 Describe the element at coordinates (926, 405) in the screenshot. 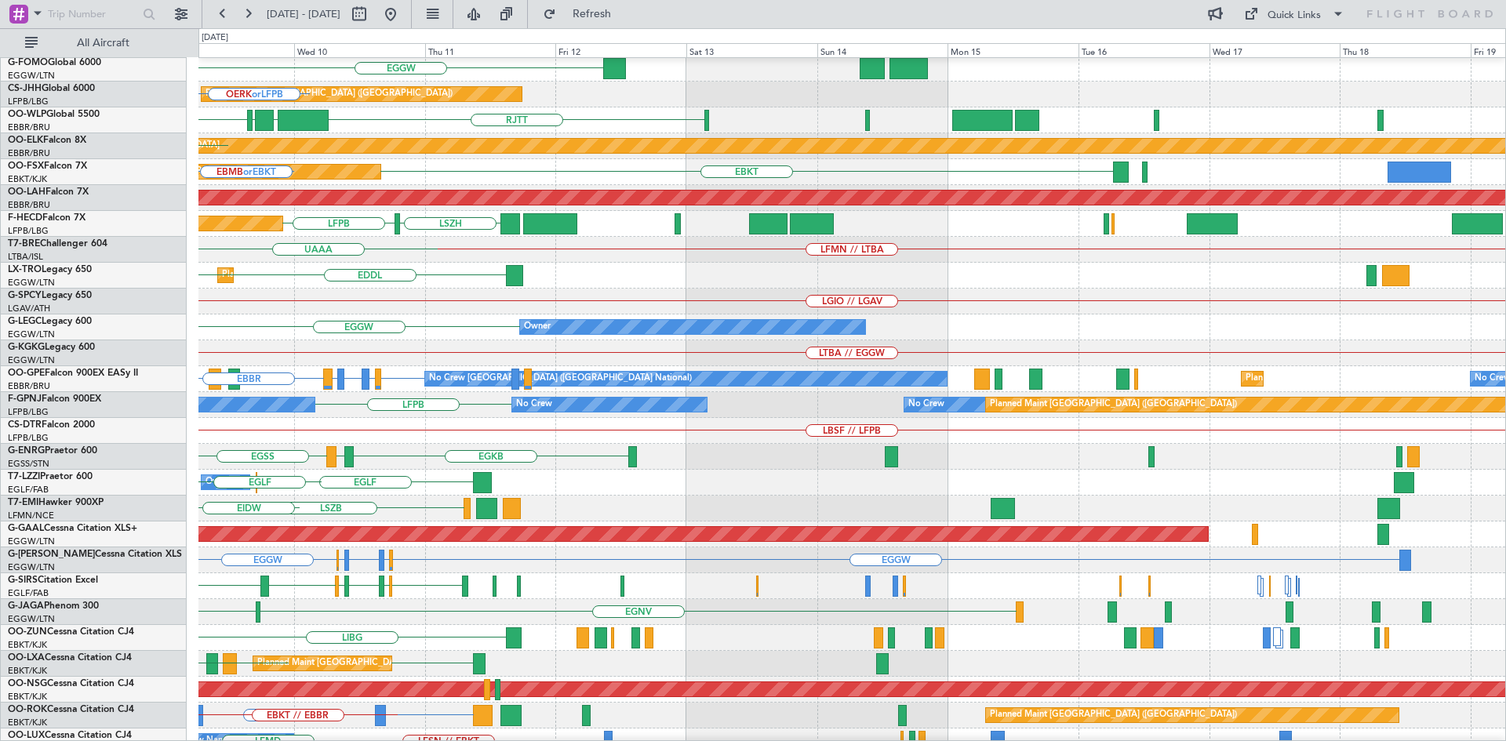

I see `div: No Crew` at that location.